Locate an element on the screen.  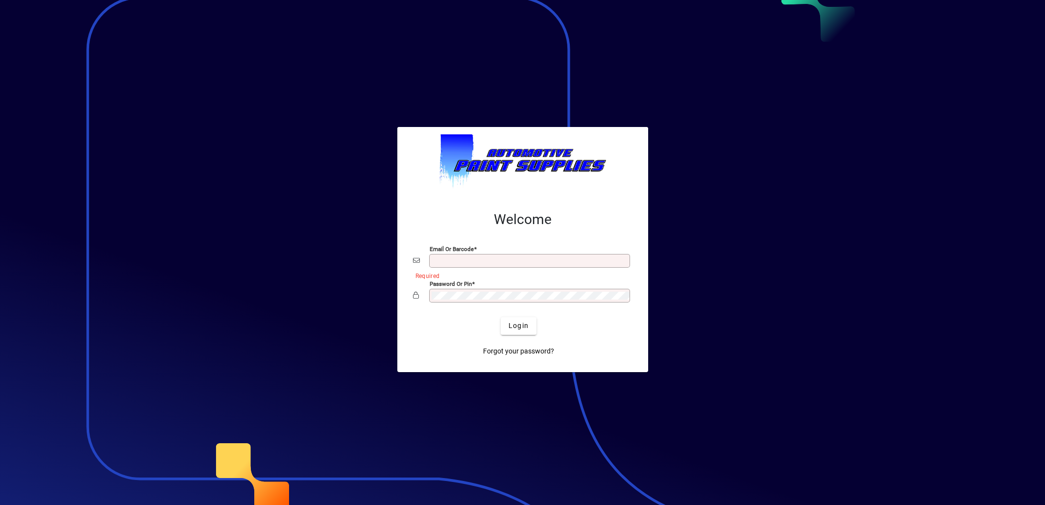
span: Forgot your password? is located at coordinates (518, 351).